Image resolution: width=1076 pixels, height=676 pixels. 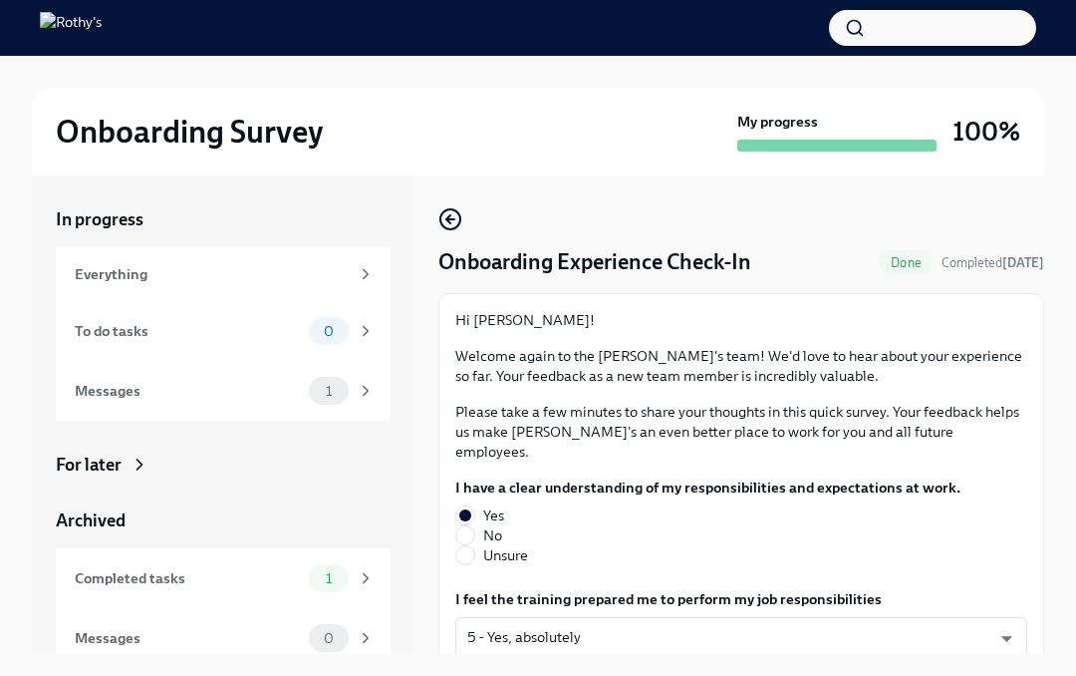 I want to click on div: Completed tasks, so click(x=187, y=578).